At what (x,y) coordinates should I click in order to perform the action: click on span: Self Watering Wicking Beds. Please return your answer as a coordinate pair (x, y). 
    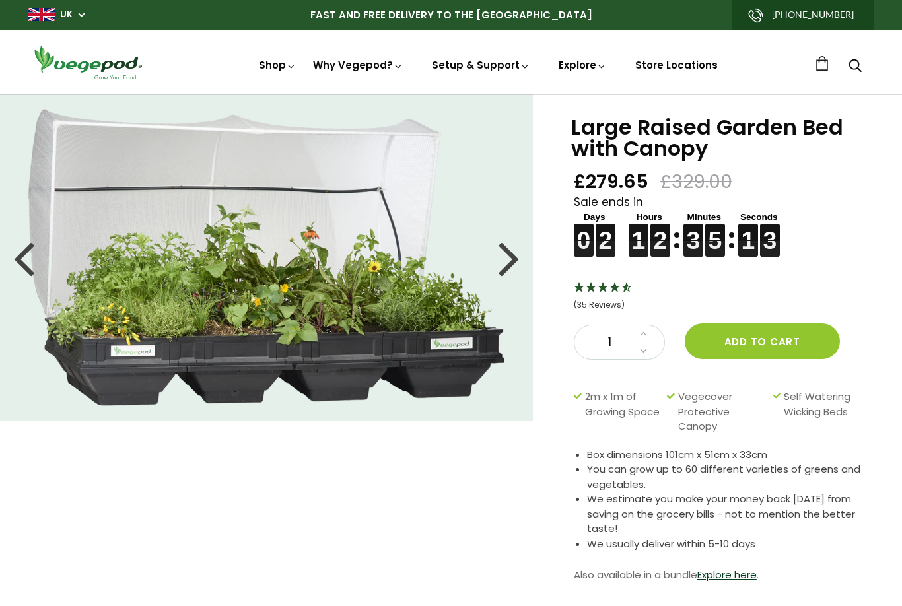
    Looking at the image, I should click on (823, 412).